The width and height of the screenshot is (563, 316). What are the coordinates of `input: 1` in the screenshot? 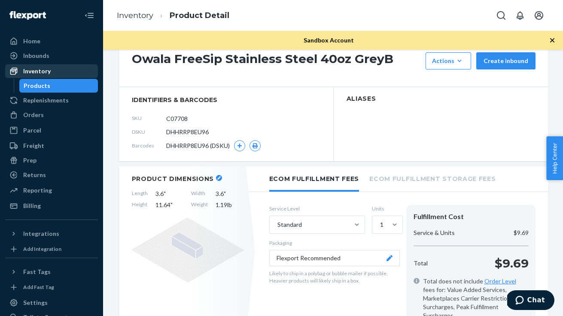 It's located at (379, 225).